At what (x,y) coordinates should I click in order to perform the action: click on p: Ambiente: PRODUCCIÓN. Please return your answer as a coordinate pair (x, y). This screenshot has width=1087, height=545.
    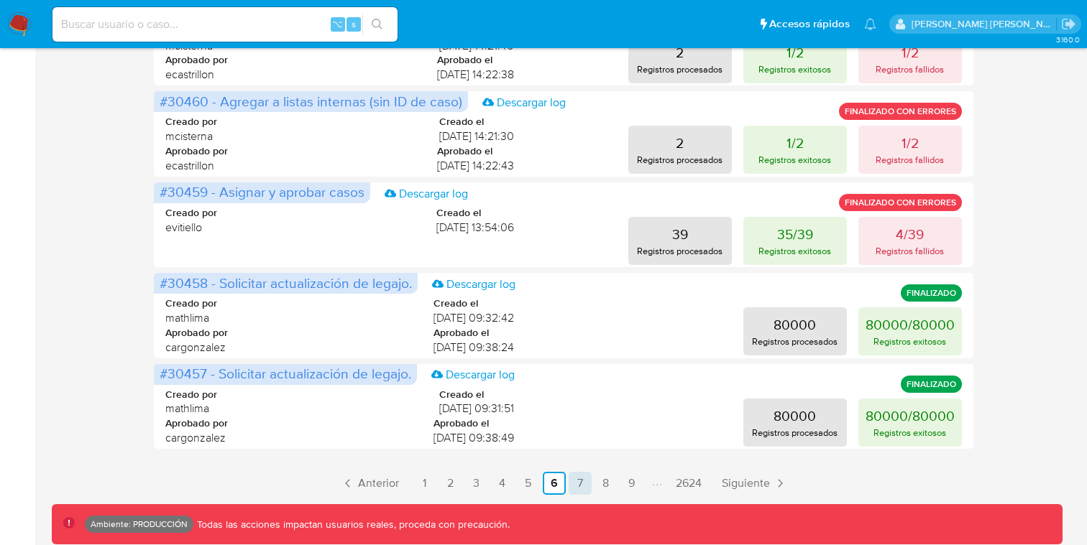
    Looking at the image, I should click on (139, 525).